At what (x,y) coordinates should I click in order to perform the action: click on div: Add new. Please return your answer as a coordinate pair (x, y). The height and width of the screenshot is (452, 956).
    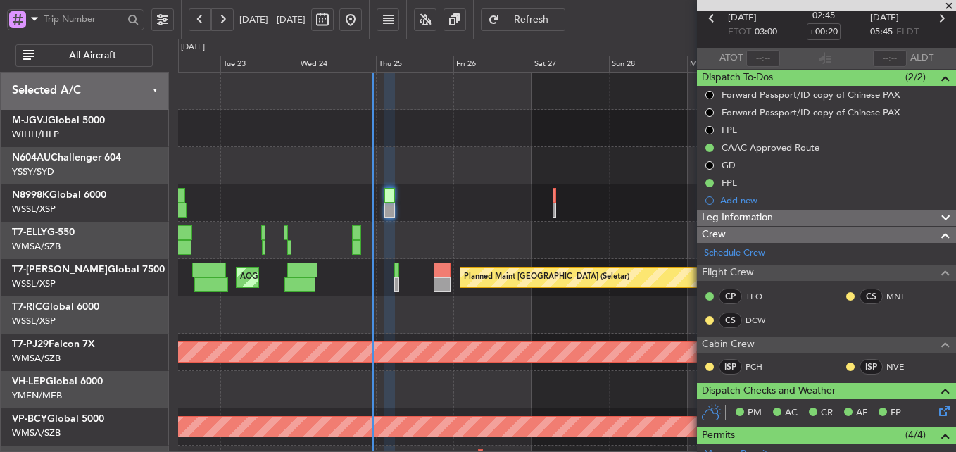
    Looking at the image, I should click on (834, 200).